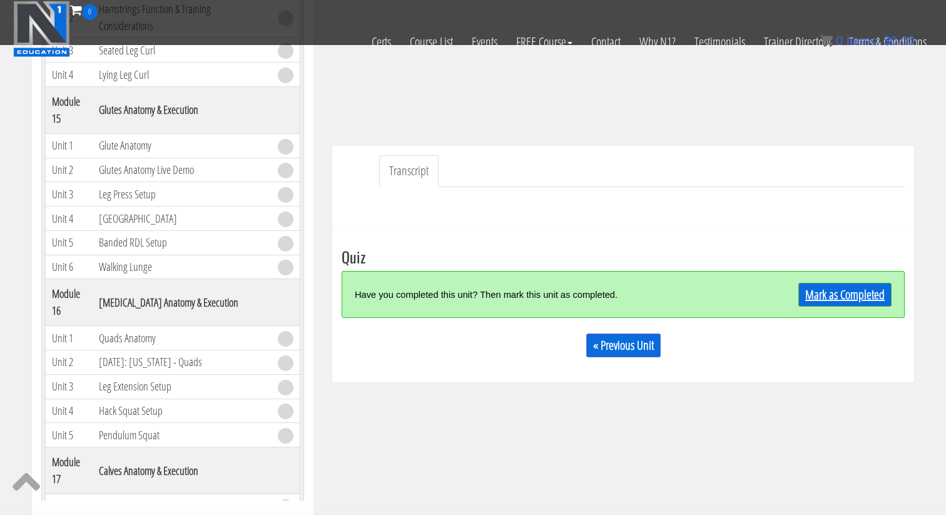  I want to click on bdi: 0.00, so click(900, 41).